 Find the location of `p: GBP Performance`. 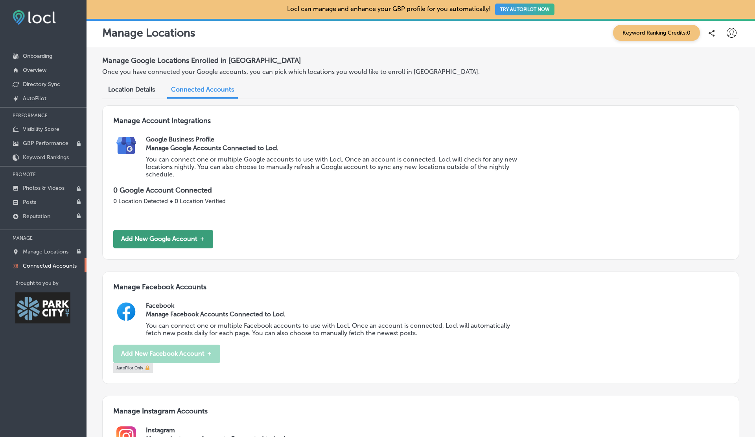

p: GBP Performance is located at coordinates (46, 143).